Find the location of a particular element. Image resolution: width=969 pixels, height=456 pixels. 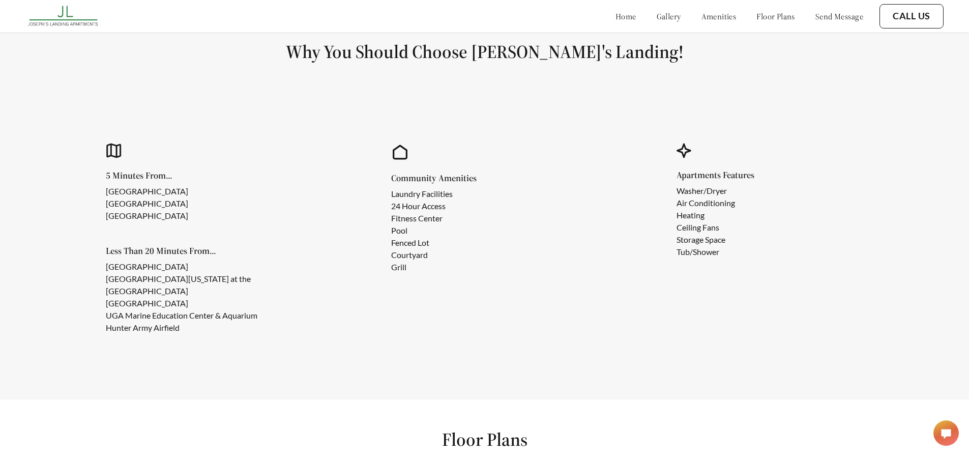

h5: Community Amenities is located at coordinates (434, 178).